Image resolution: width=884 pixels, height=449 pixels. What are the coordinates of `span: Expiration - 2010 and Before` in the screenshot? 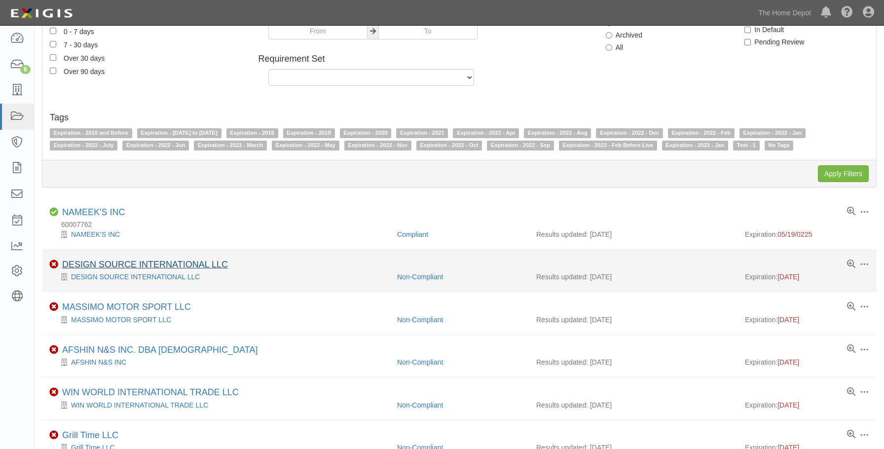 It's located at (91, 133).